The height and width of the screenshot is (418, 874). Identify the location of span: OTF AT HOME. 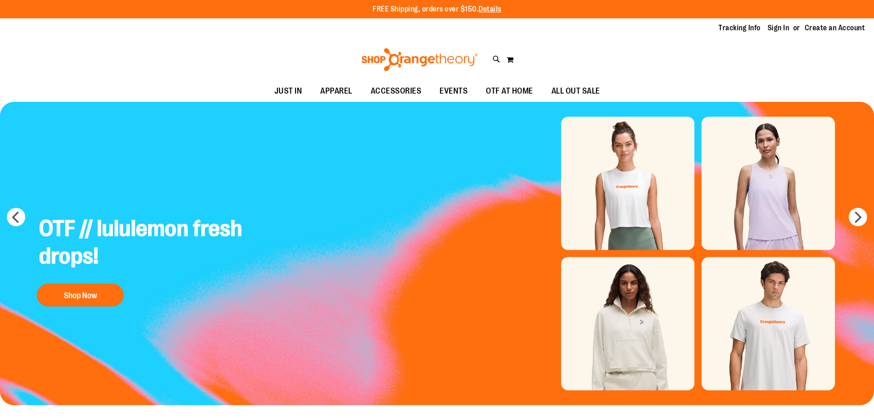
(509, 91).